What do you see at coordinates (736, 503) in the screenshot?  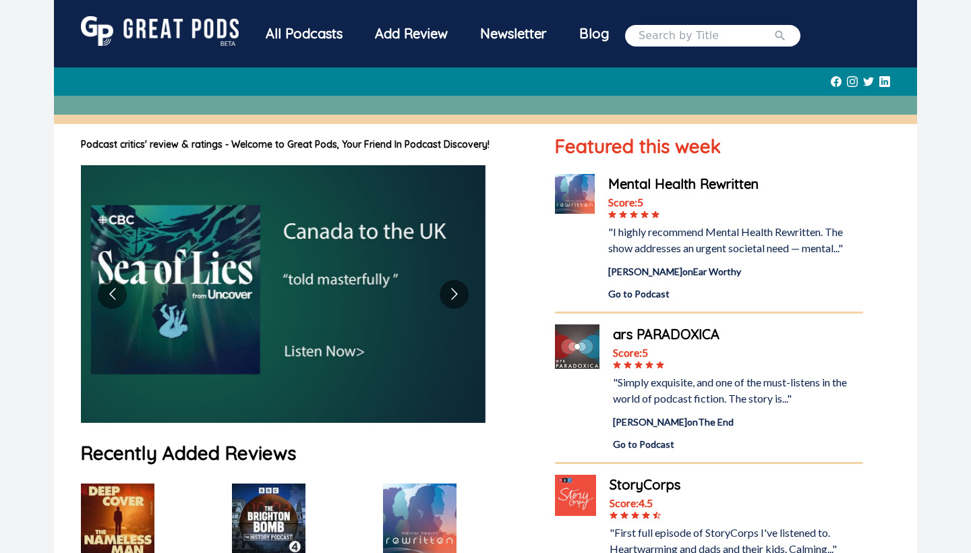 I see `div: Score: 4.5` at bounding box center [736, 503].